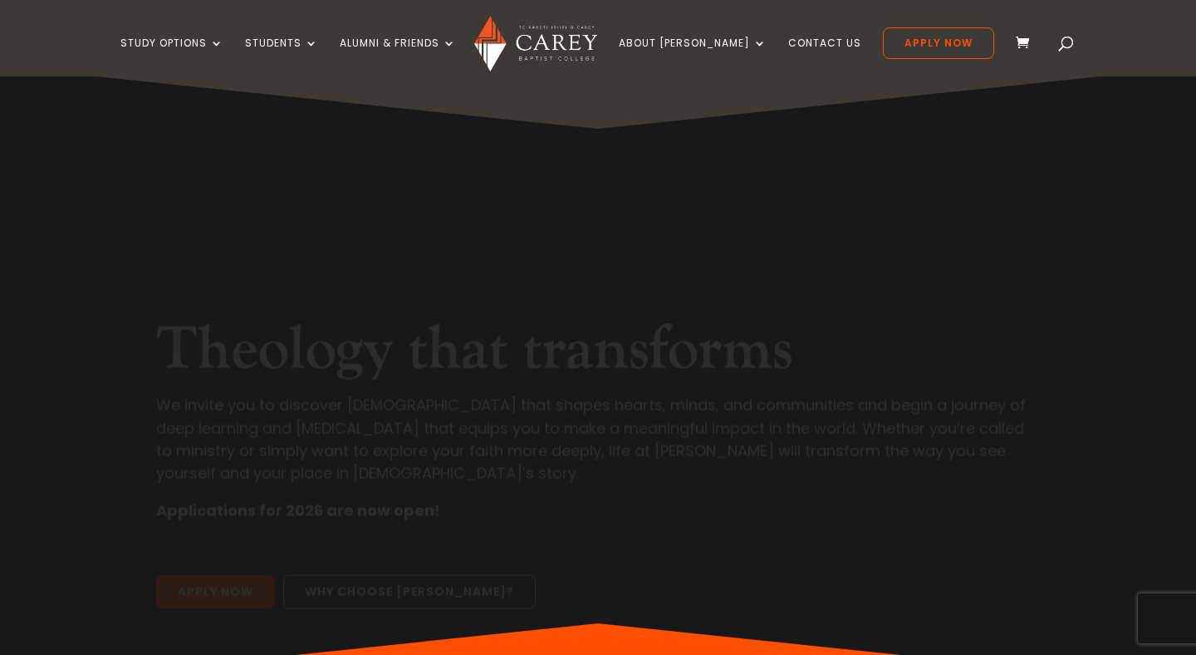  What do you see at coordinates (598, 297) in the screenshot?
I see `h2: Theology that transforms` at bounding box center [598, 297].